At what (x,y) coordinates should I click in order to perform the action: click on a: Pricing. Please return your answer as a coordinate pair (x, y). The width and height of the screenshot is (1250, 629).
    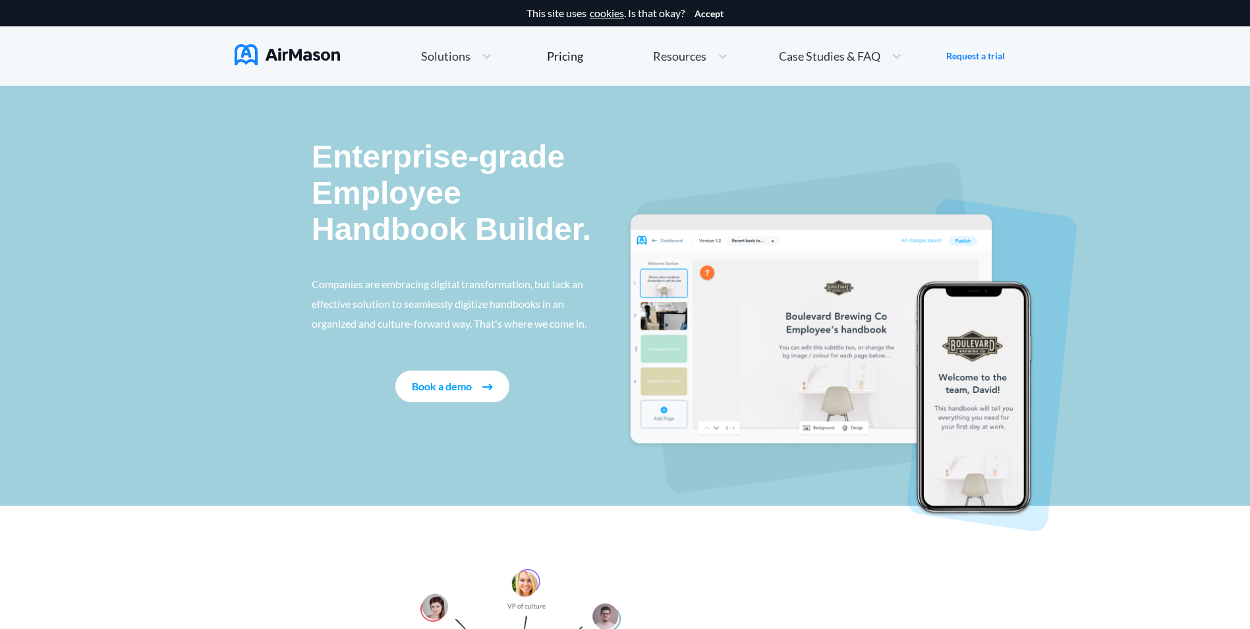
    Looking at the image, I should click on (565, 56).